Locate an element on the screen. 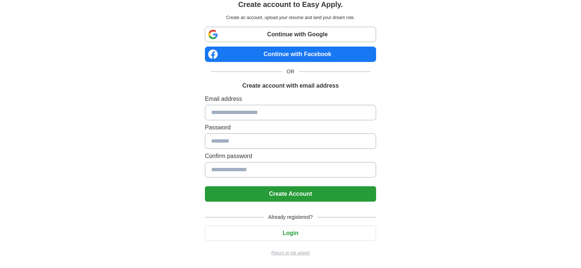  label: Confirm password is located at coordinates (290, 156).